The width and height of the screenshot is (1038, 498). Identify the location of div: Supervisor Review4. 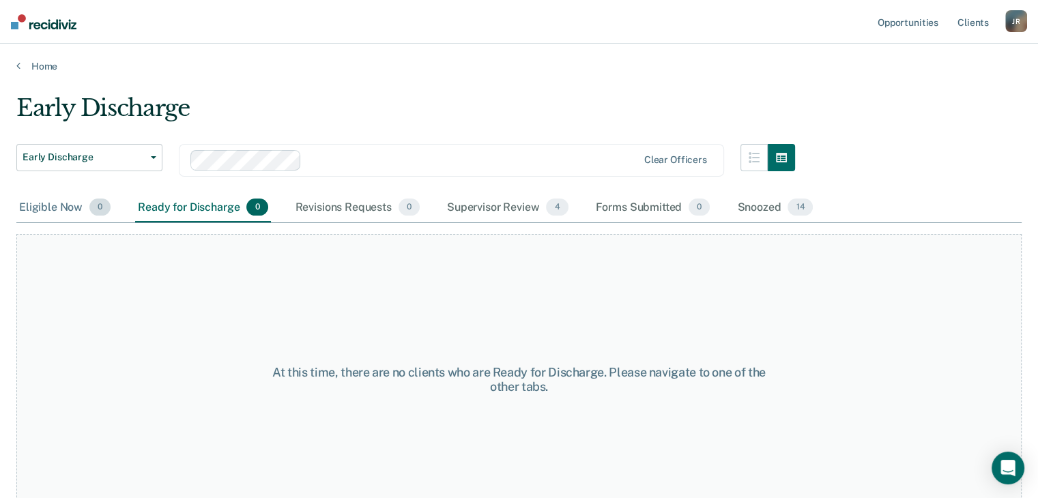
(508, 208).